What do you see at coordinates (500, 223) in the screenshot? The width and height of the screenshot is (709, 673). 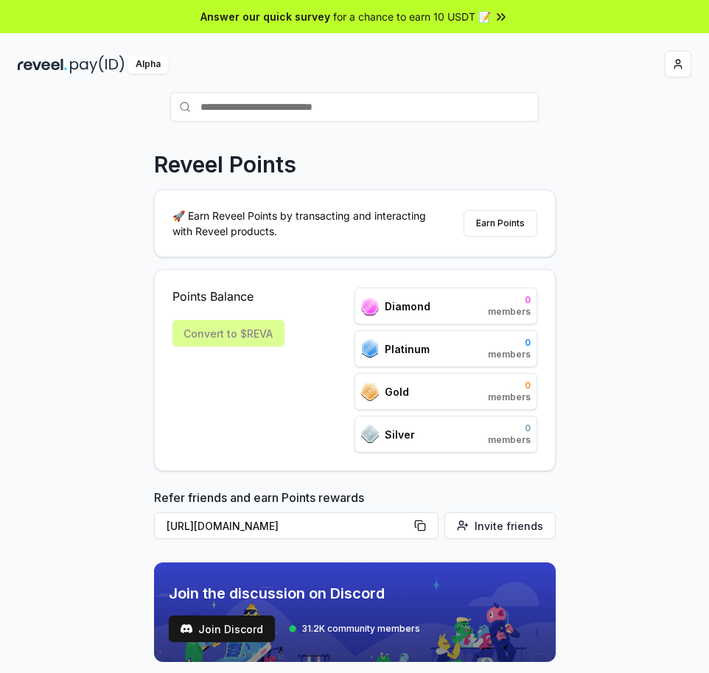 I see `button: Earn Points` at bounding box center [500, 223].